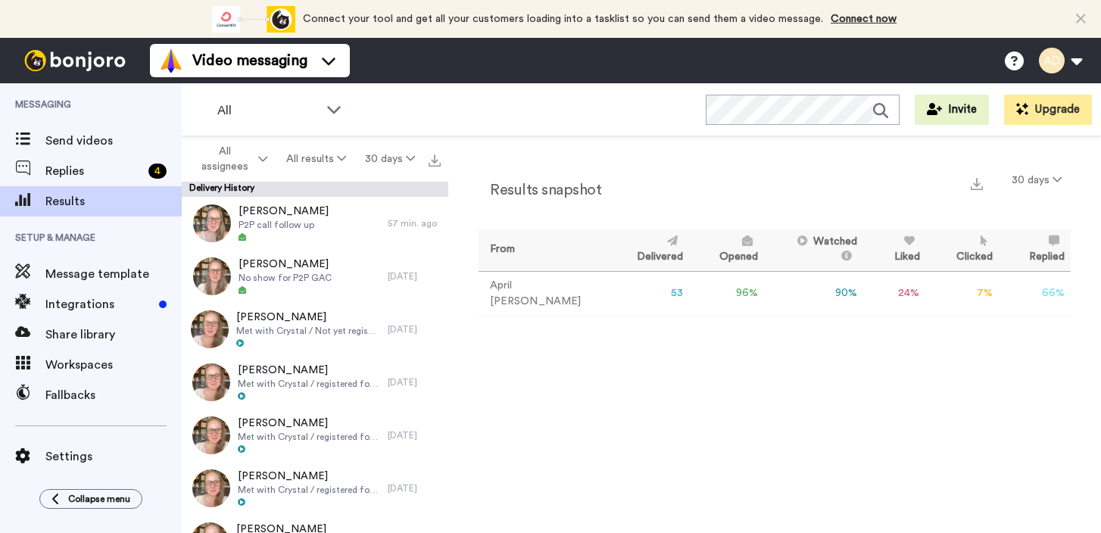  I want to click on span: All, so click(268, 111).